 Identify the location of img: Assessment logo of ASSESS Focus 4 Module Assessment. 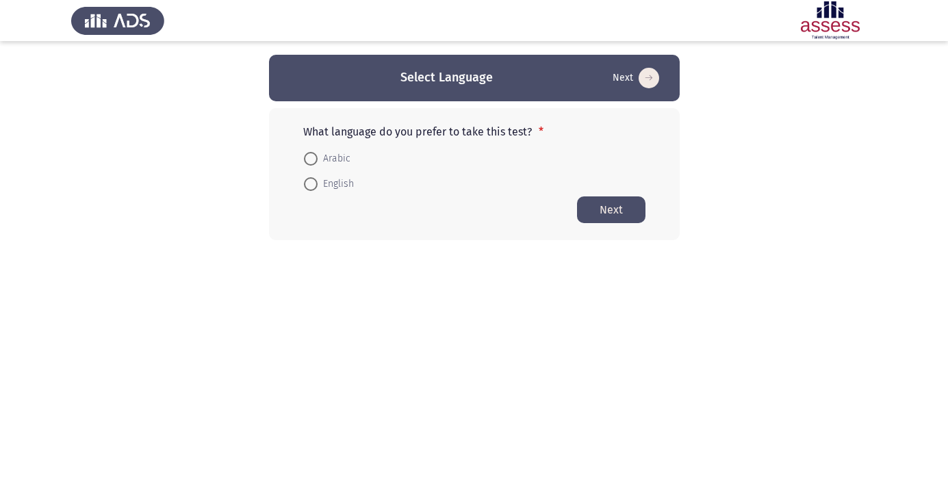
(831, 21).